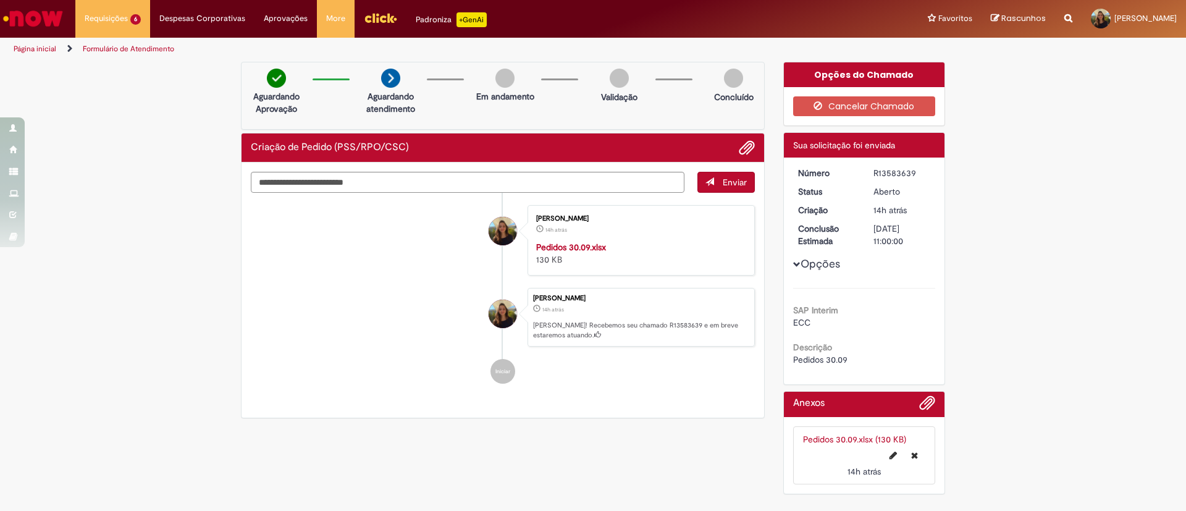  I want to click on div: 130 KB, so click(639, 253).